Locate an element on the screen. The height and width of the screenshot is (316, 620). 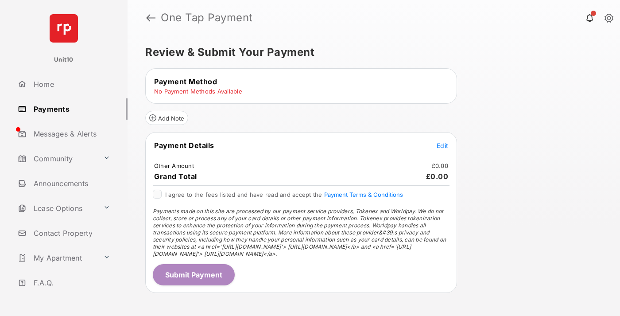
button: Submit Payment is located at coordinates (193, 274).